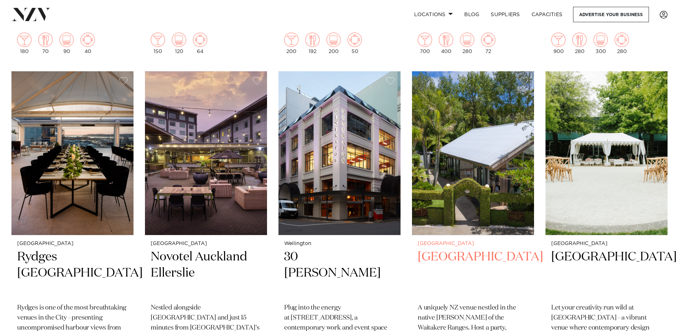 This screenshot has width=679, height=331. I want to click on div: 400, so click(446, 43).